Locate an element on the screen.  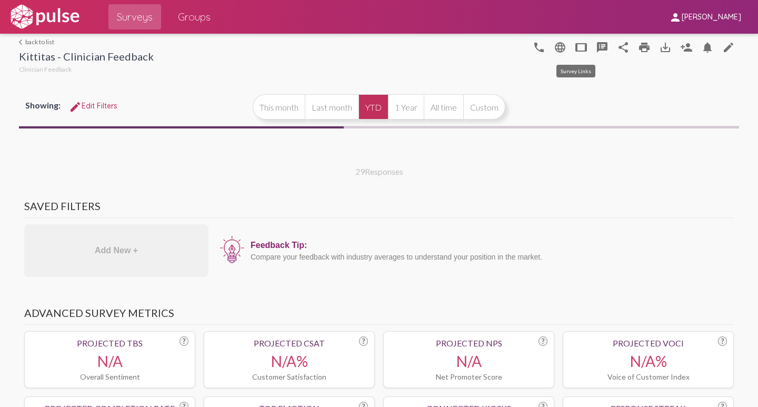
div: Projected CSAT is located at coordinates (289, 342).